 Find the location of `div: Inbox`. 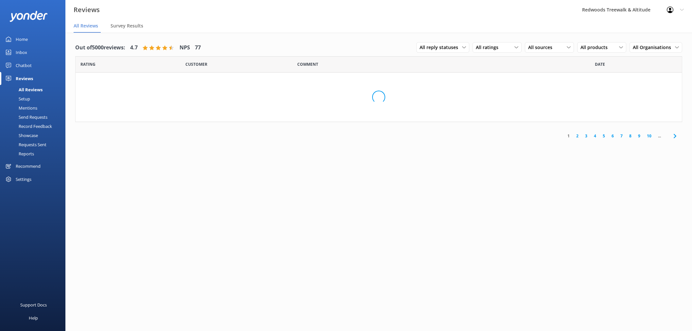

div: Inbox is located at coordinates (21, 52).